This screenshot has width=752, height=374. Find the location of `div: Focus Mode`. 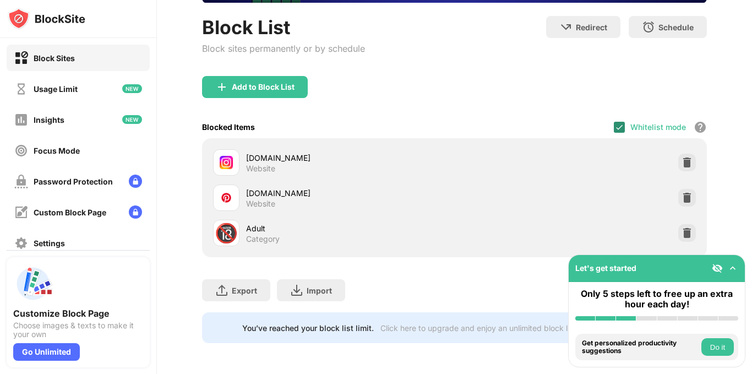

div: Focus Mode is located at coordinates (57, 150).